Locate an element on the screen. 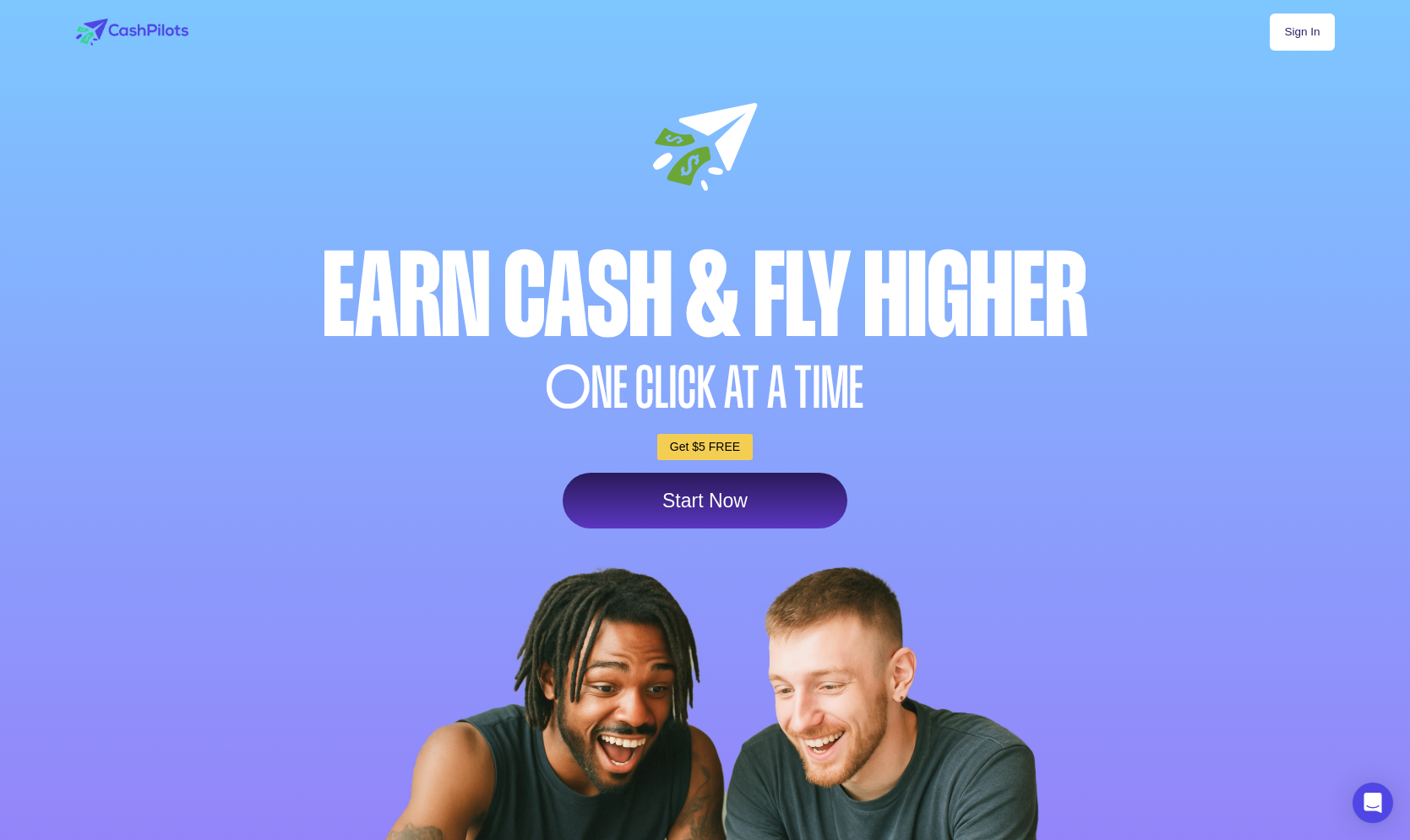  a: Start Now is located at coordinates (705, 500).